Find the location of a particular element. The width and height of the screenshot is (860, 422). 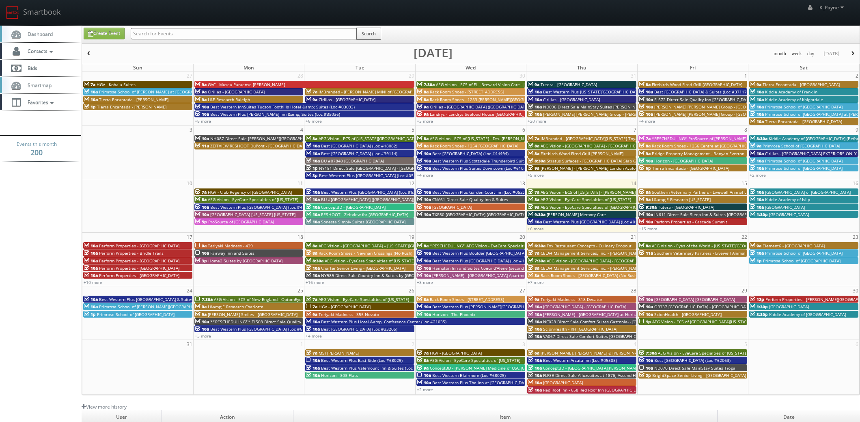

span: Kiddie Academy of Islip is located at coordinates (788, 199).